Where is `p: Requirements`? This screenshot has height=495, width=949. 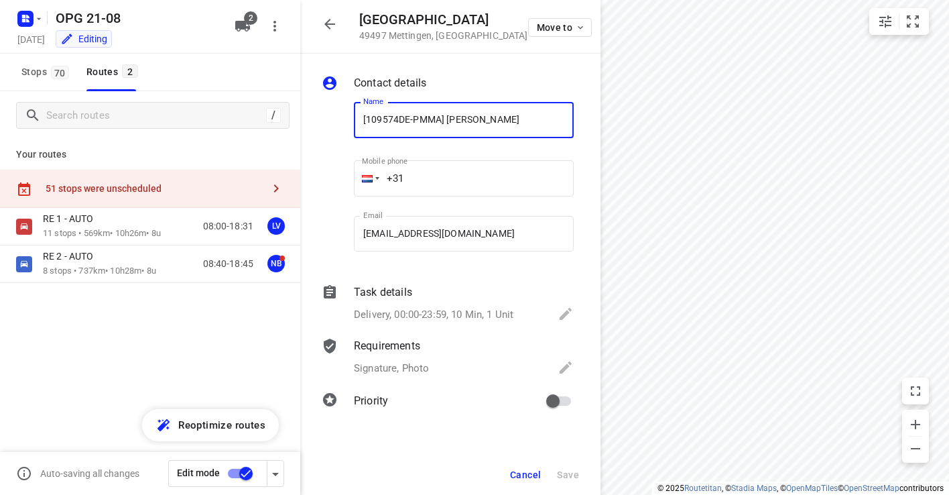
p: Requirements is located at coordinates (387, 346).